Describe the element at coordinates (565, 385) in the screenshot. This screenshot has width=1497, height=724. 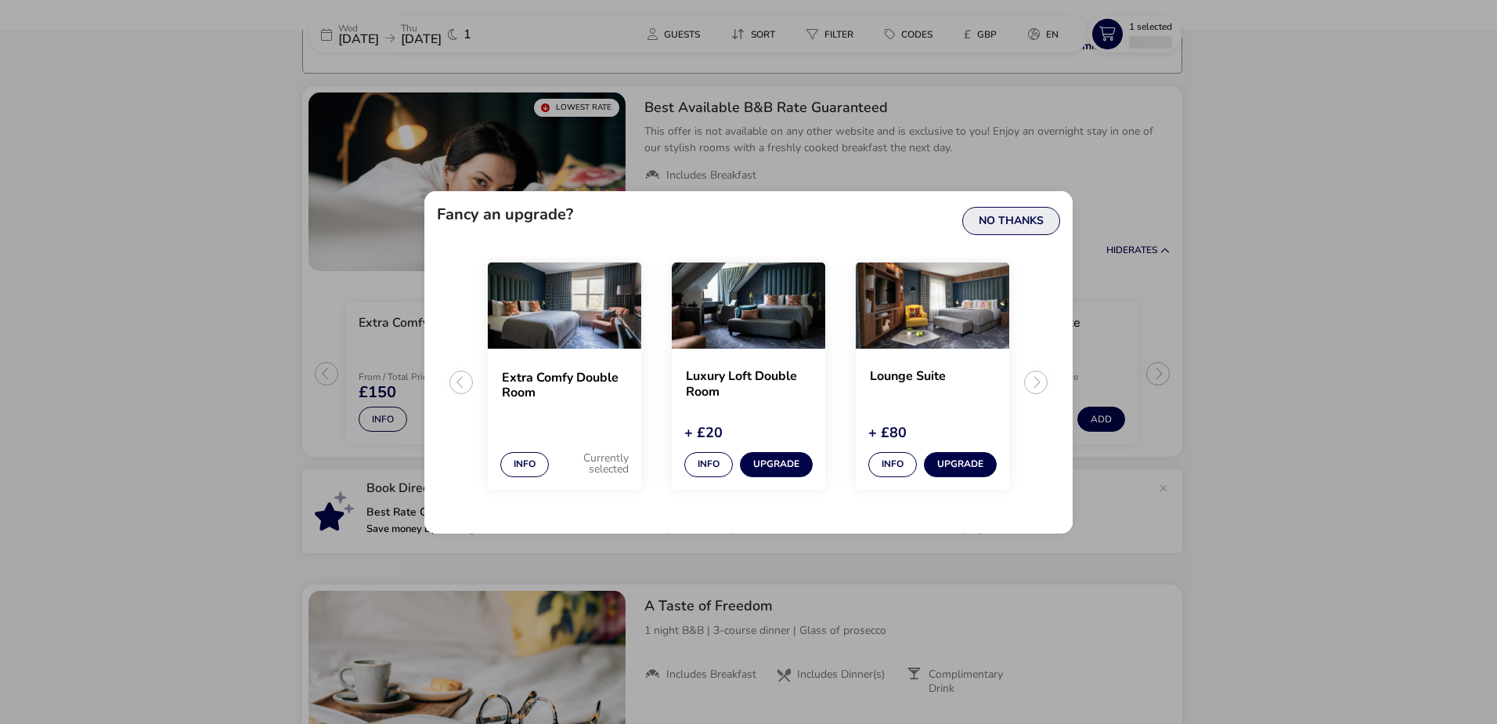
I see `h2: Extra Comfy Double Room` at that location.